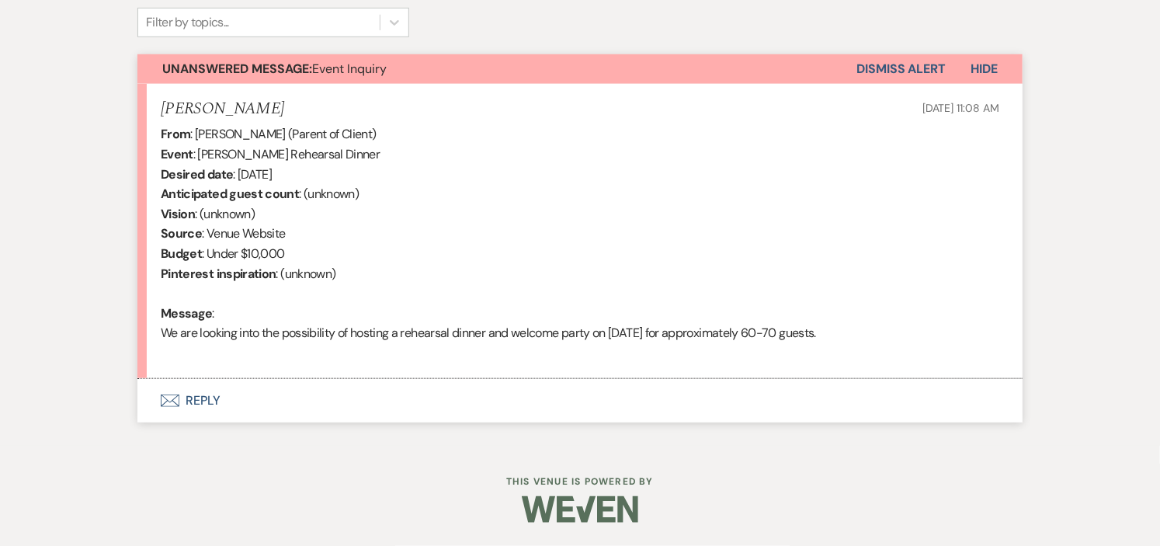 This screenshot has height=546, width=1160. Describe the element at coordinates (274, 68) in the screenshot. I see `span: Event Inquiry` at that location.